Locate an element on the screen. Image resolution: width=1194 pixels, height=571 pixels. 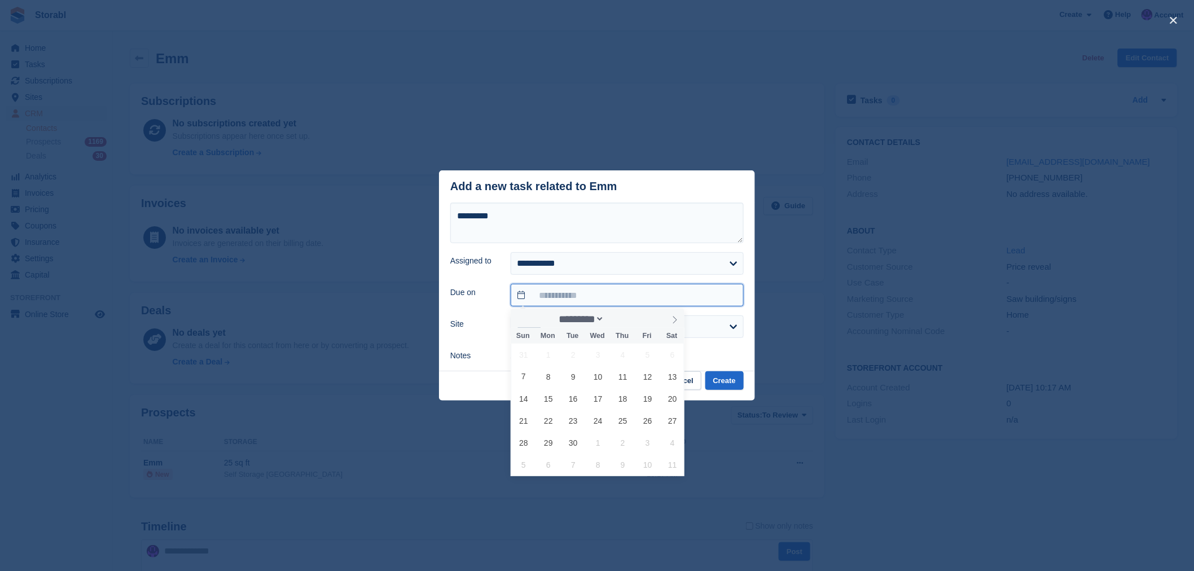
span: October 5, 2025 is located at coordinates (523, 464).